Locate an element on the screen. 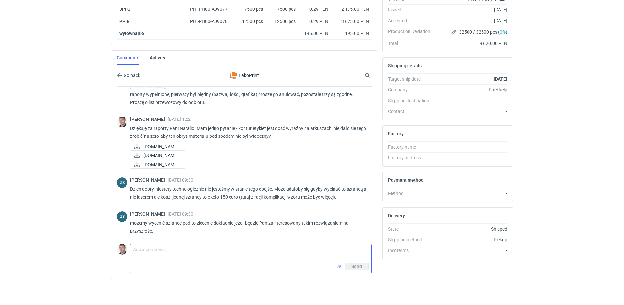 The image size is (624, 305). div: PHI-PH00-A09078 is located at coordinates (212, 21).